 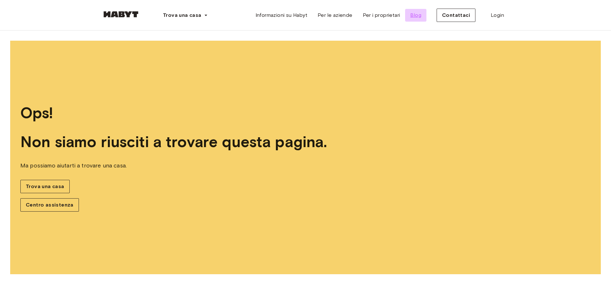 I want to click on button: Contattaci, so click(x=456, y=15).